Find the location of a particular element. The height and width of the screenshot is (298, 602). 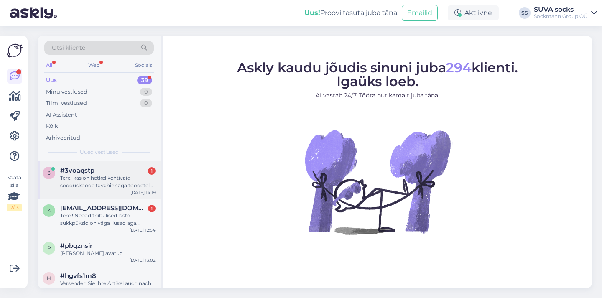

div: Web is located at coordinates (94, 65).